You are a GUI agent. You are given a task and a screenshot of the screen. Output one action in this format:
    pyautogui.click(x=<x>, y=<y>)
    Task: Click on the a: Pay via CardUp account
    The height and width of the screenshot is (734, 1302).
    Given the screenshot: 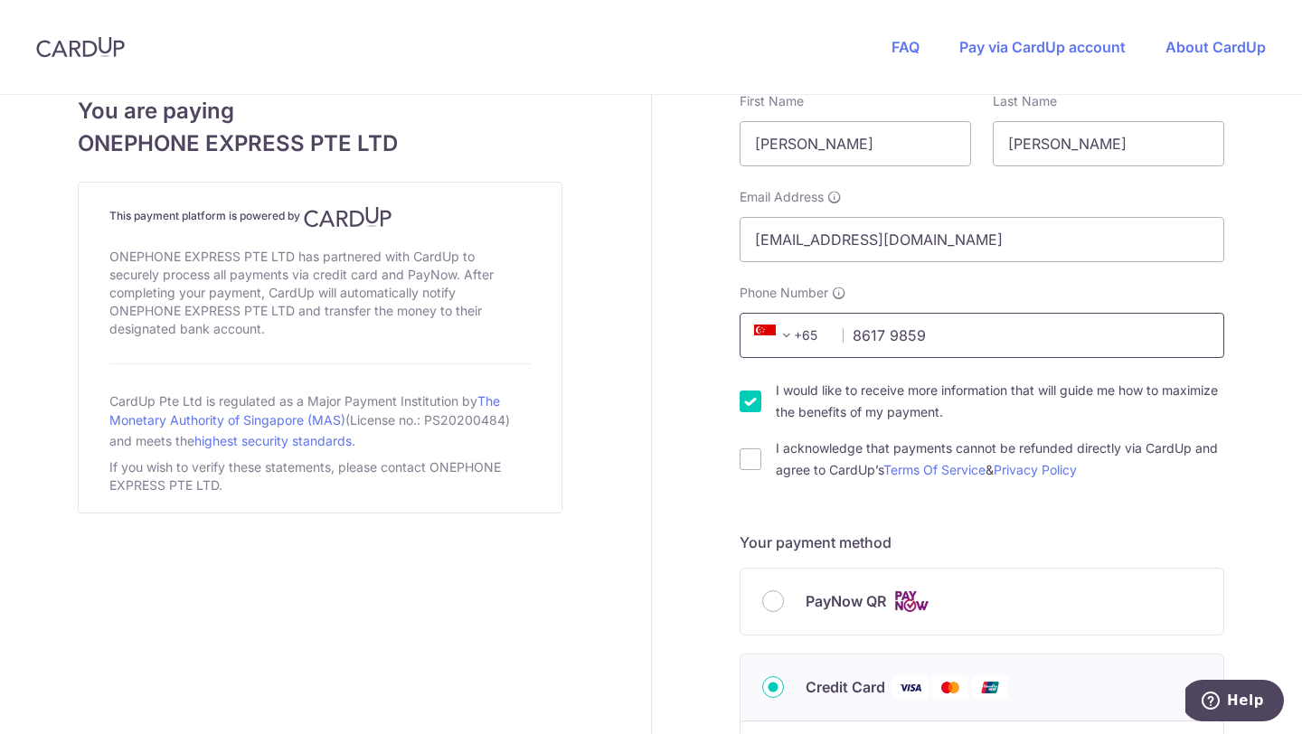 What is the action you would take?
    pyautogui.click(x=1043, y=47)
    